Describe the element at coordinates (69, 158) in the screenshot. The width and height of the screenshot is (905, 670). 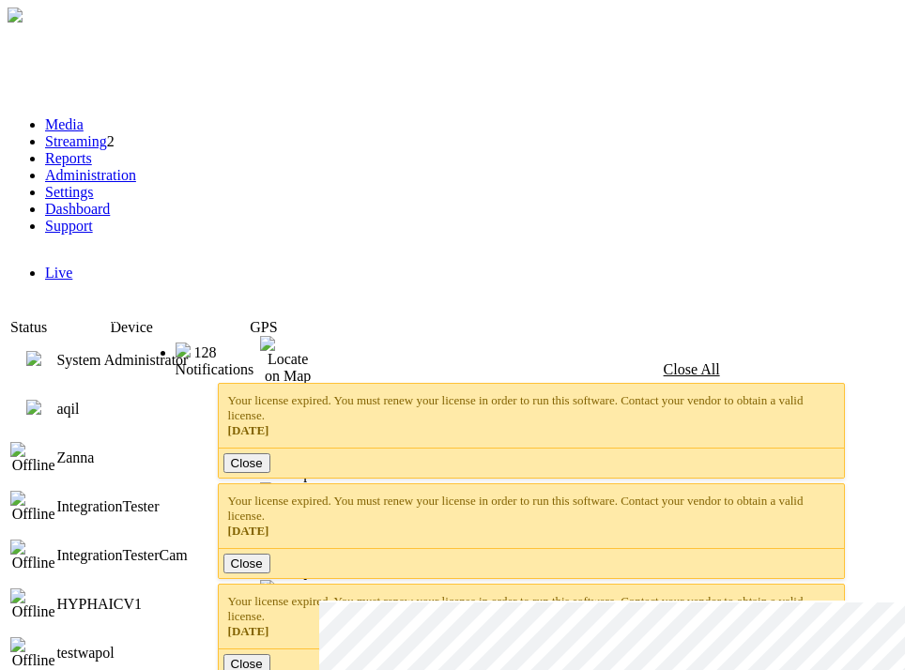
I see `a: Reports` at that location.